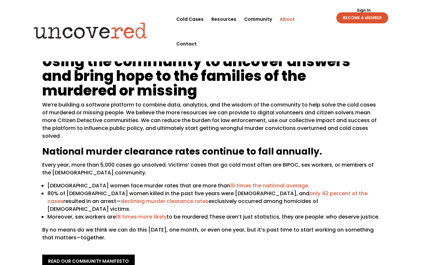 Image resolution: width=423 pixels, height=265 pixels. What do you see at coordinates (182, 151) in the screenshot?
I see `span: National murder clearance rates continue to fall annually.` at bounding box center [182, 151].